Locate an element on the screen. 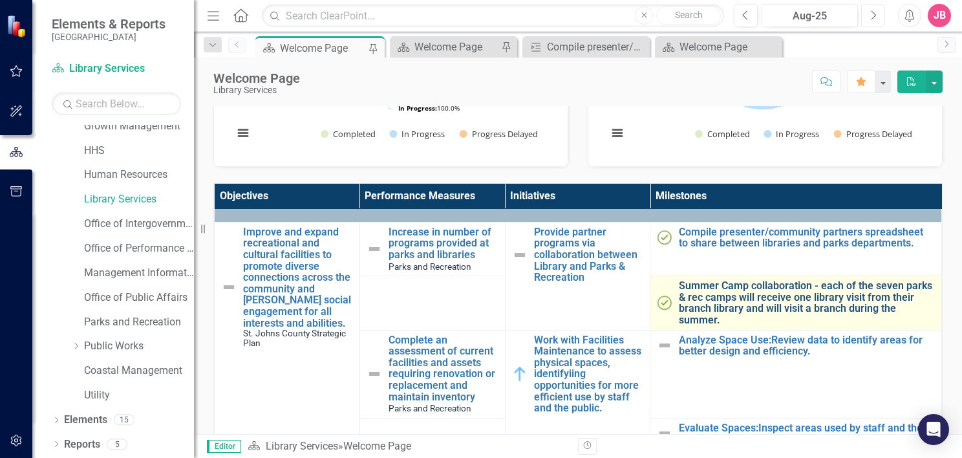 This screenshot has height=458, width=962. span: Search is located at coordinates (688, 15).